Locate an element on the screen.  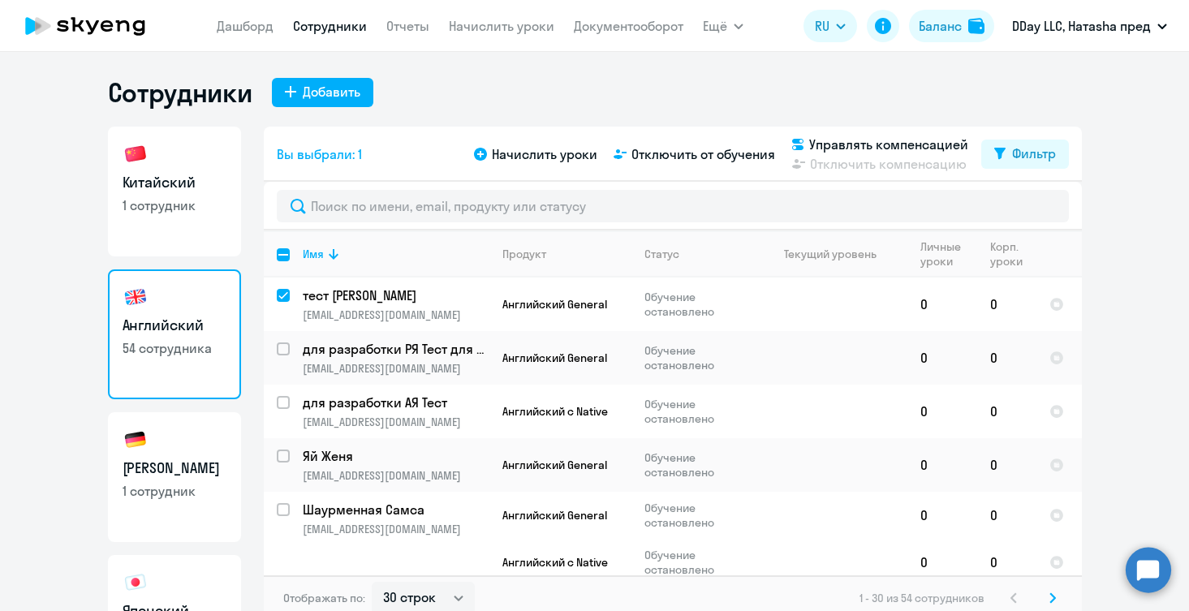
span: 1 - 30 из 54 сотрудников is located at coordinates (922, 598).